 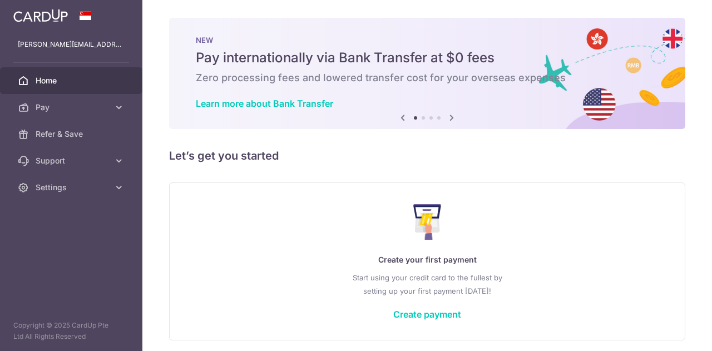 I want to click on p: NEW, so click(x=427, y=40).